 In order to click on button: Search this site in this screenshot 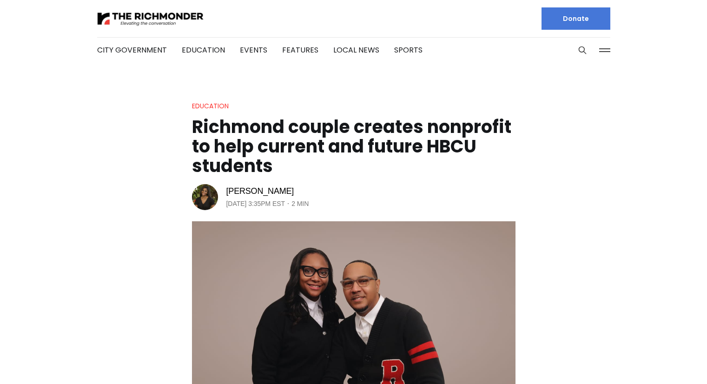, I will do `click(582, 50)`.